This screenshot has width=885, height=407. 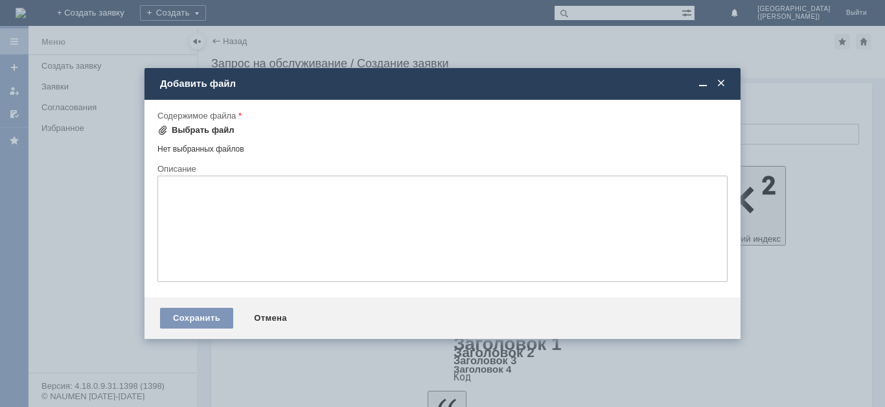 I want to click on span: Свернуть (Ctrl + M), so click(x=703, y=84).